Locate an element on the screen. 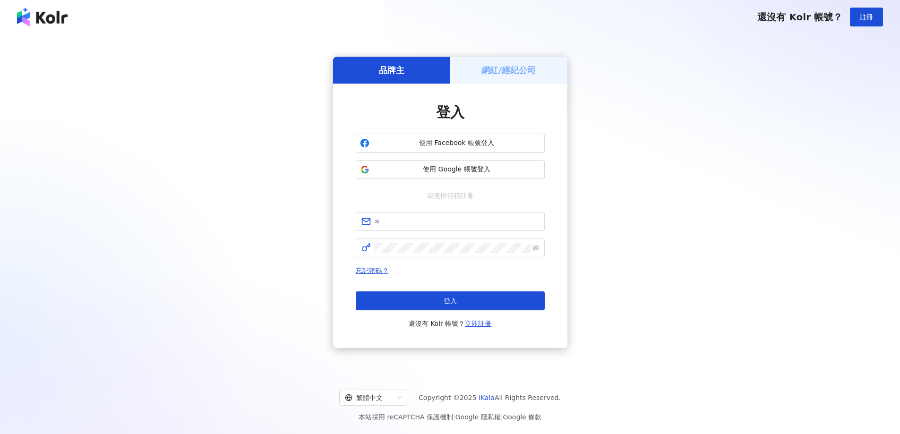 The height and width of the screenshot is (434, 900). a: 立即註冊 is located at coordinates (478, 324).